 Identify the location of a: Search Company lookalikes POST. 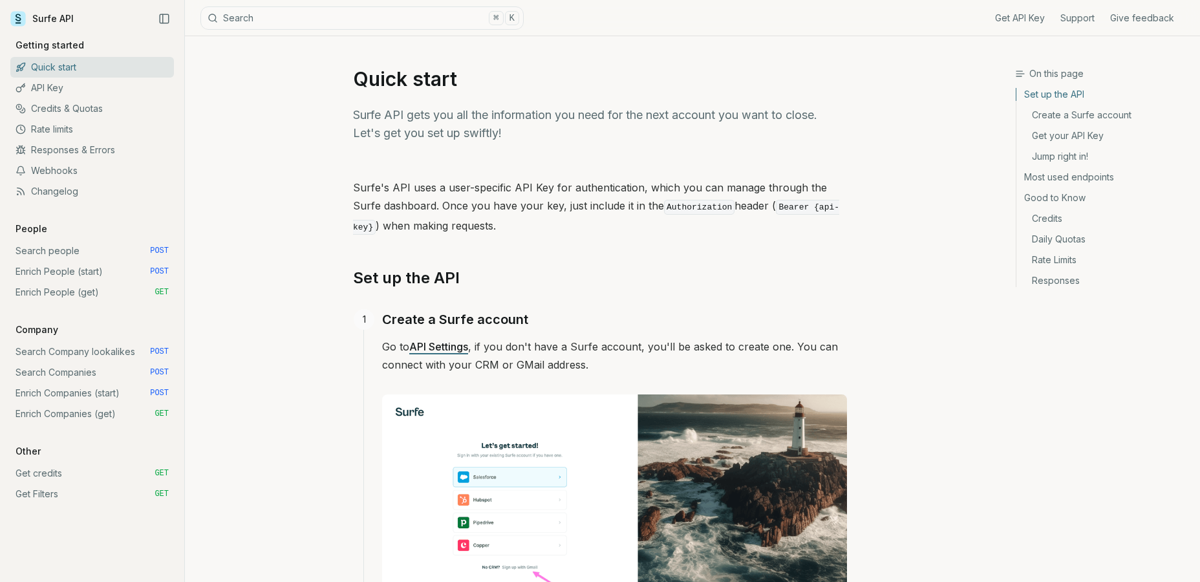
(92, 352).